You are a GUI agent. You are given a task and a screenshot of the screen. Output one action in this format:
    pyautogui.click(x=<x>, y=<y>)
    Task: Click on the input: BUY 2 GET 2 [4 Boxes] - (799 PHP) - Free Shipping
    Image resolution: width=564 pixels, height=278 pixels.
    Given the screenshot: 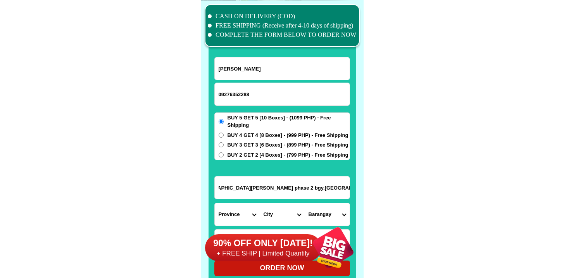 What is the action you would take?
    pyautogui.click(x=221, y=155)
    